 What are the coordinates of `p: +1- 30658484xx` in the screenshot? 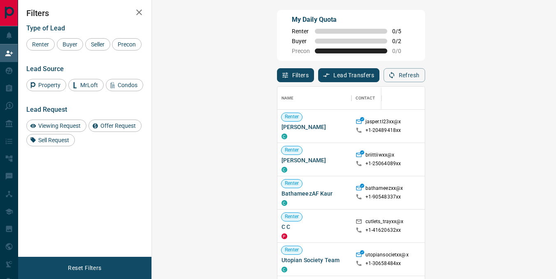 It's located at (383, 264).